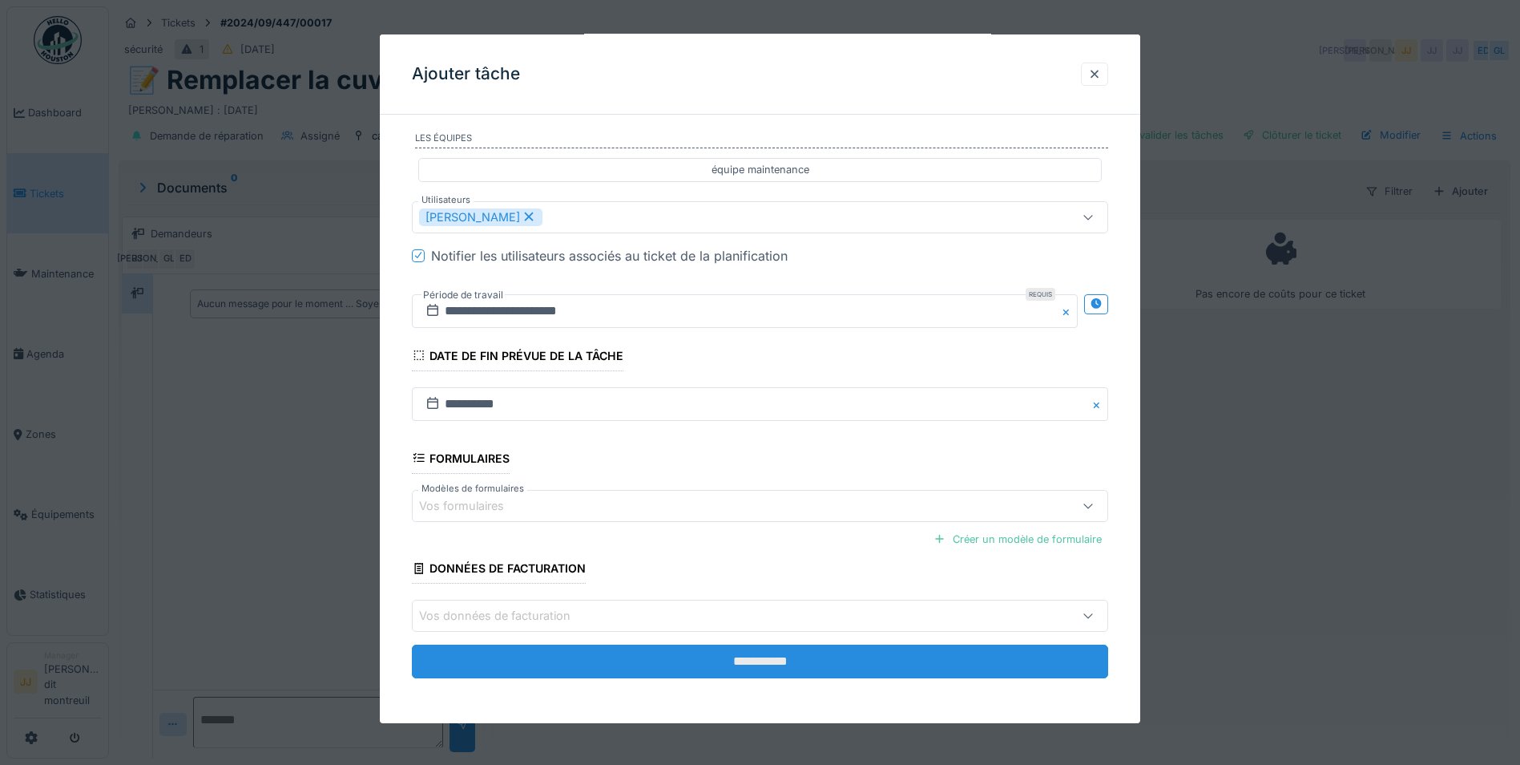 The width and height of the screenshot is (1520, 765). I want to click on label: Modèles de formulaires, so click(473, 488).